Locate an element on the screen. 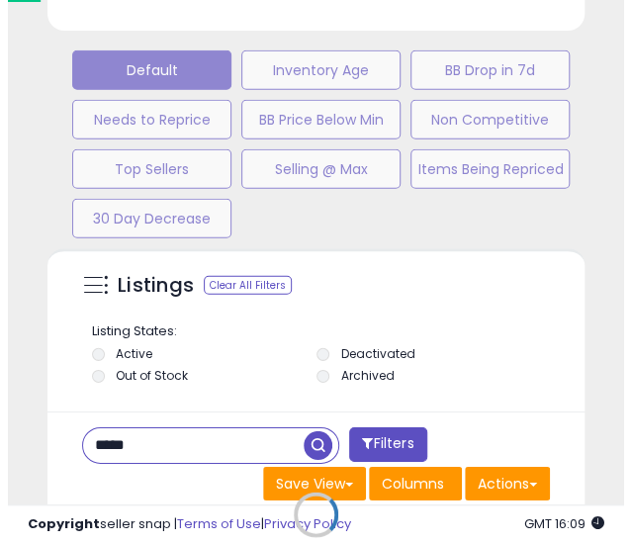  div: seller snap | | is located at coordinates (181, 524).